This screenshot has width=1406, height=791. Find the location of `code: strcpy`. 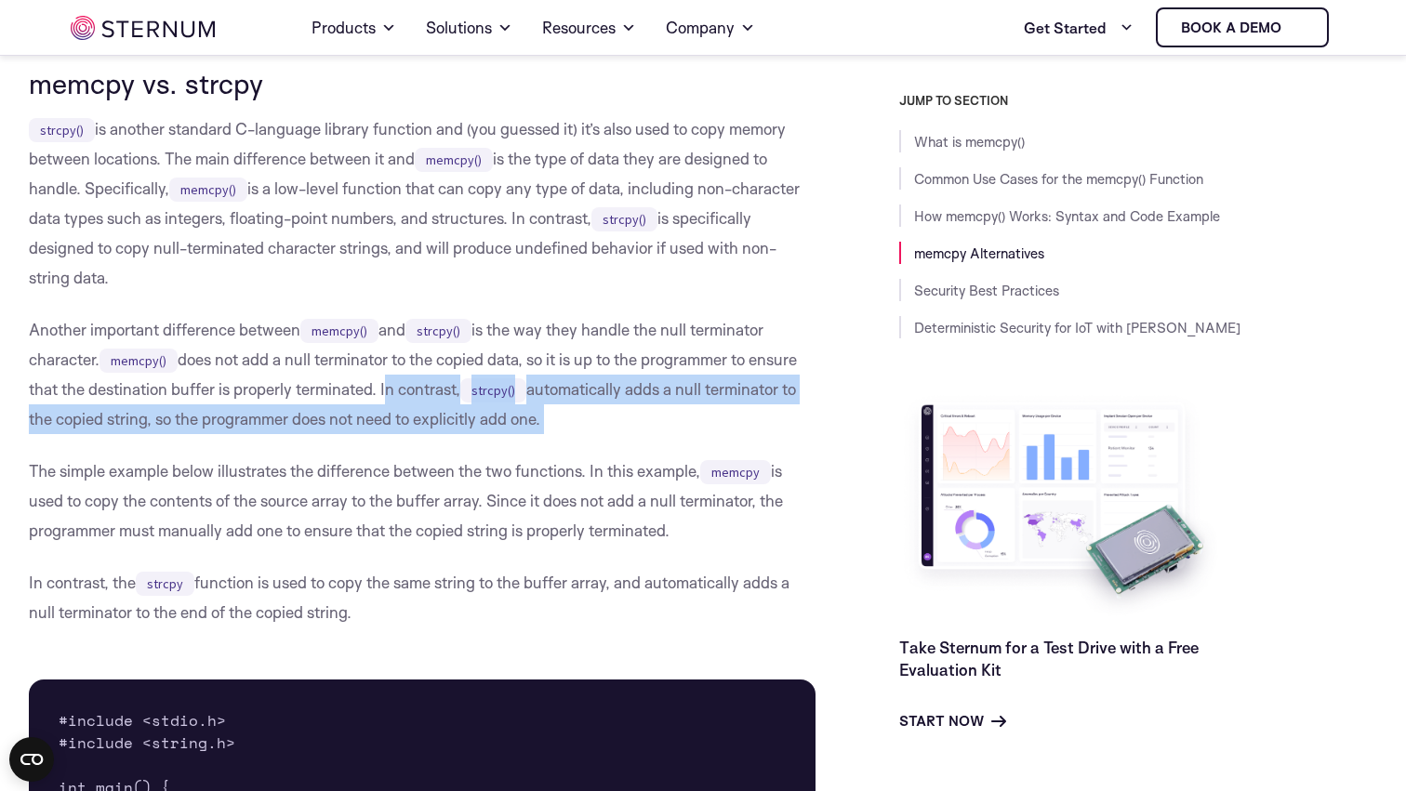

code: strcpy is located at coordinates (165, 584).